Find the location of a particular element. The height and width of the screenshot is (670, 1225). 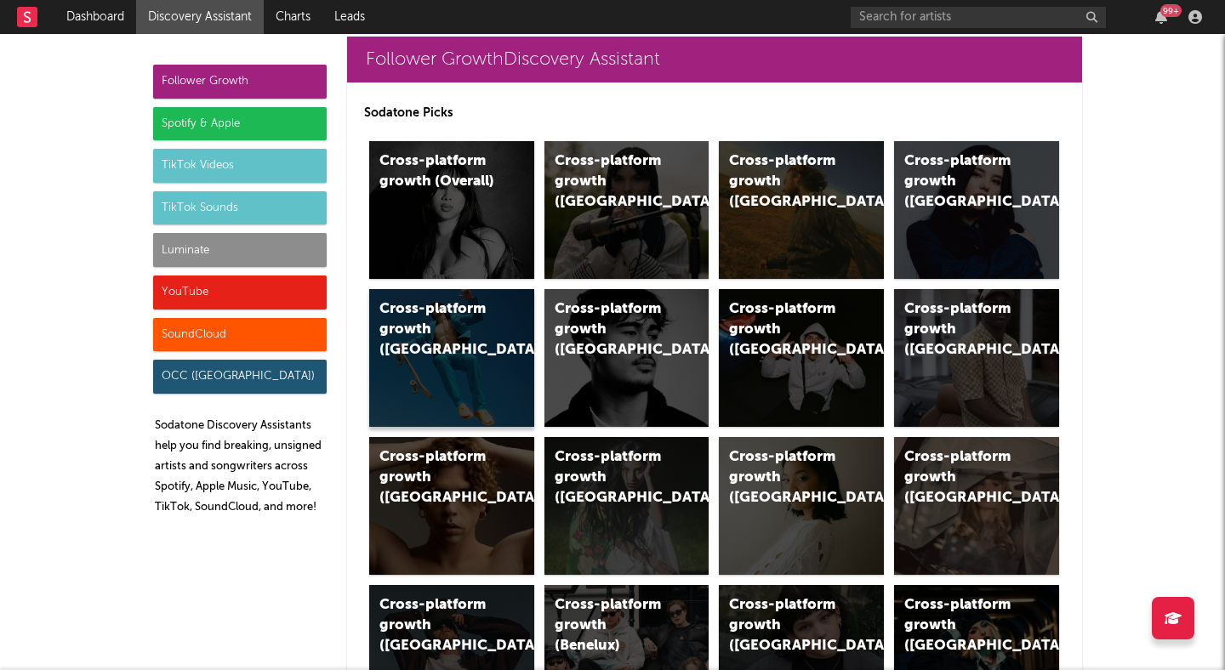

div: TikTok Videos is located at coordinates (240, 166).